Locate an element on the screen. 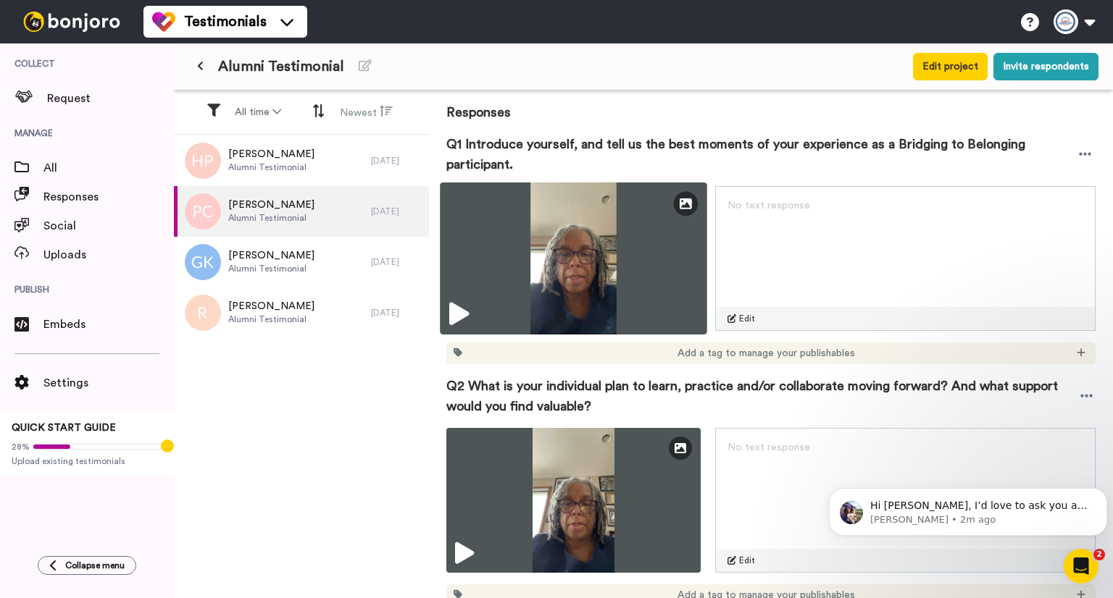  img: hp.png is located at coordinates (203, 161).